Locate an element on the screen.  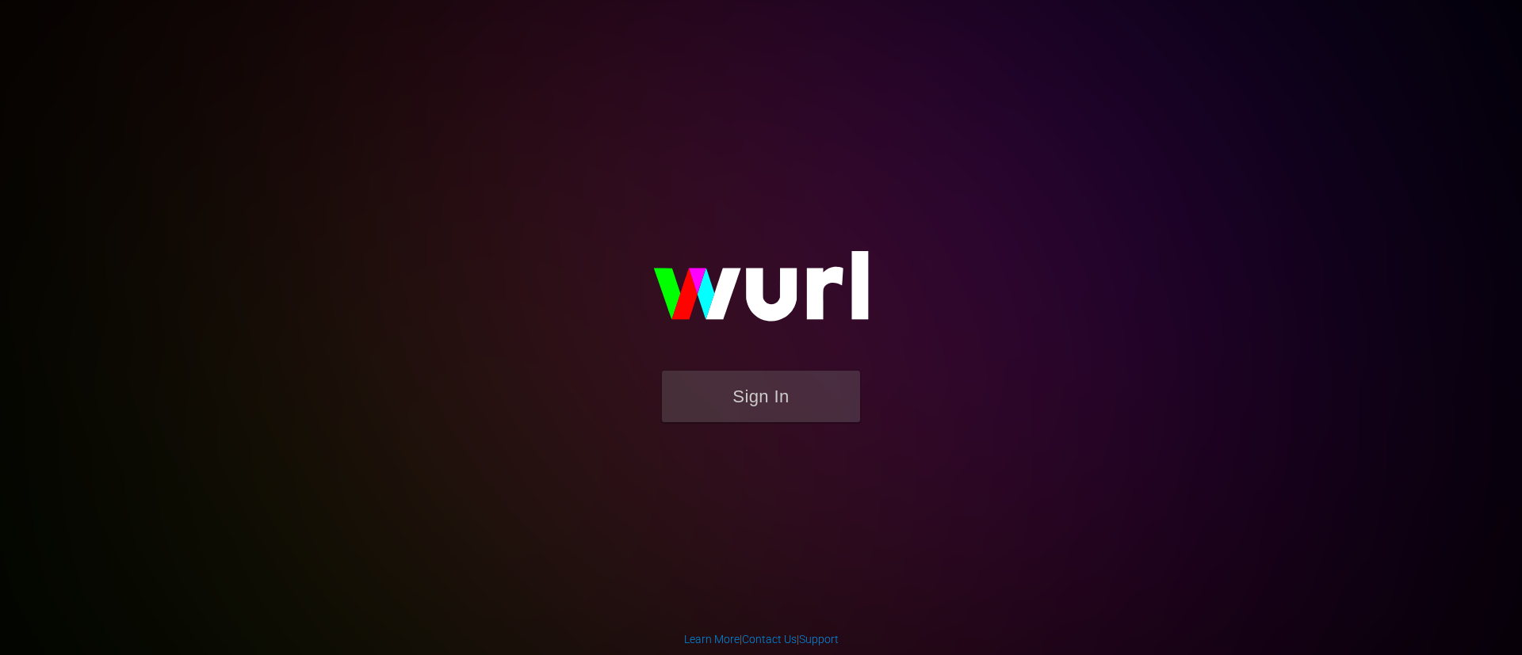
button: Sign In is located at coordinates (761, 396).